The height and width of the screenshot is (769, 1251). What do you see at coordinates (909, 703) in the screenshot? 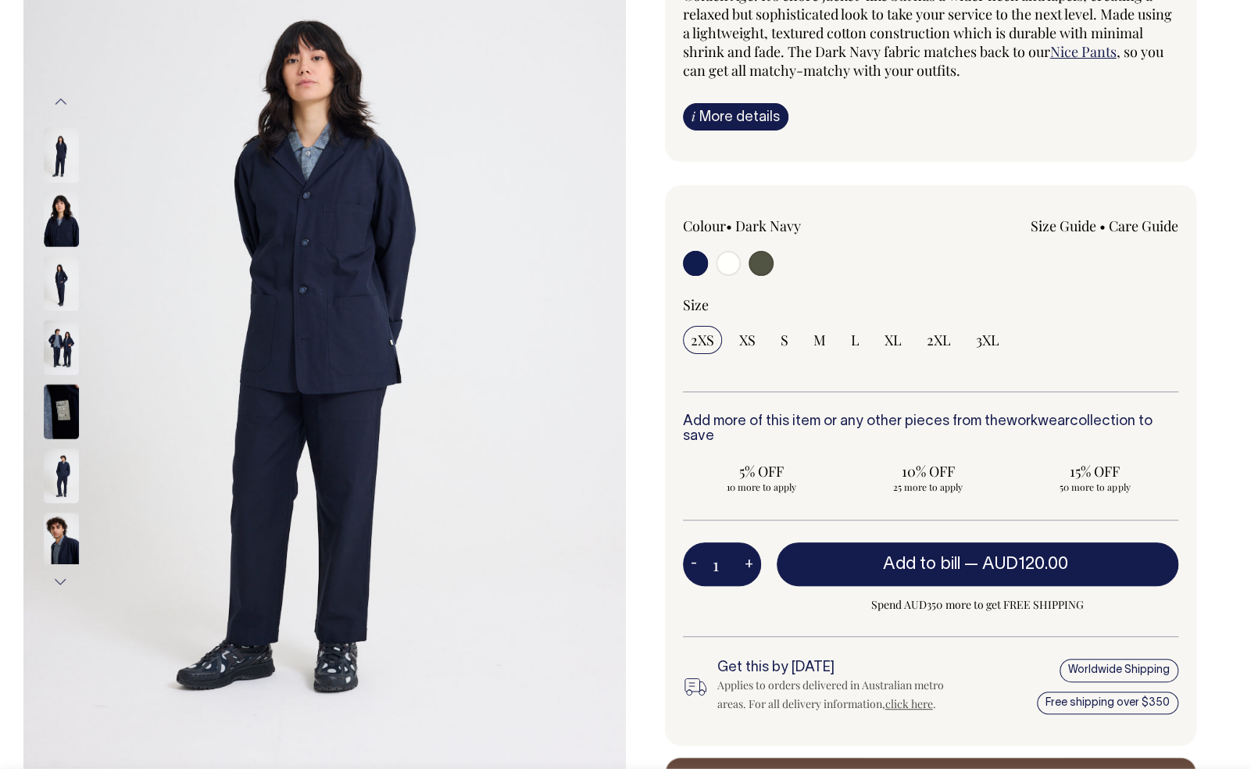
I see `a: click here` at bounding box center [909, 703].